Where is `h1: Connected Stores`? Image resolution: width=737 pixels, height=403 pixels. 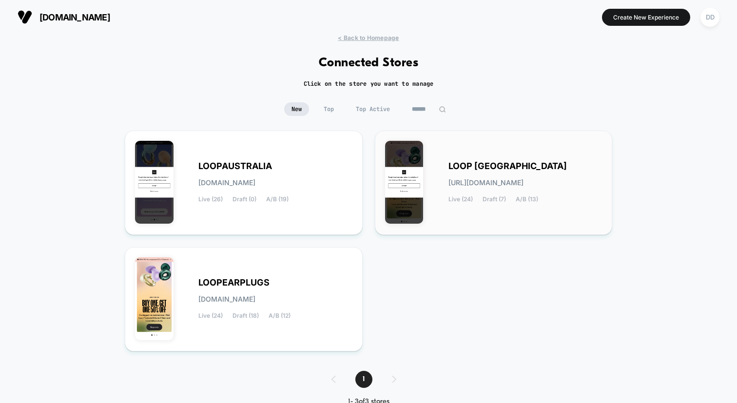
h1: Connected Stores is located at coordinates (369, 63).